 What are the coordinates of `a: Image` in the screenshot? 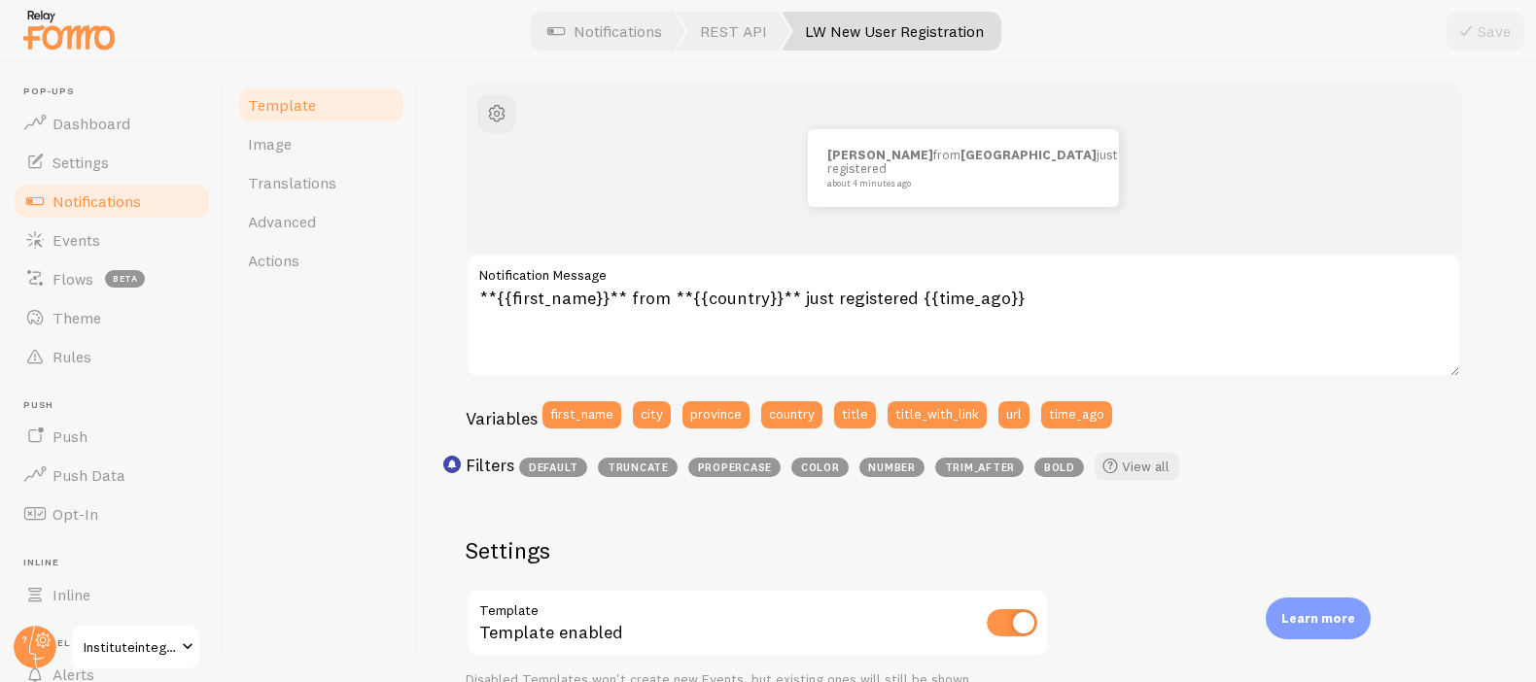 It's located at (321, 144).